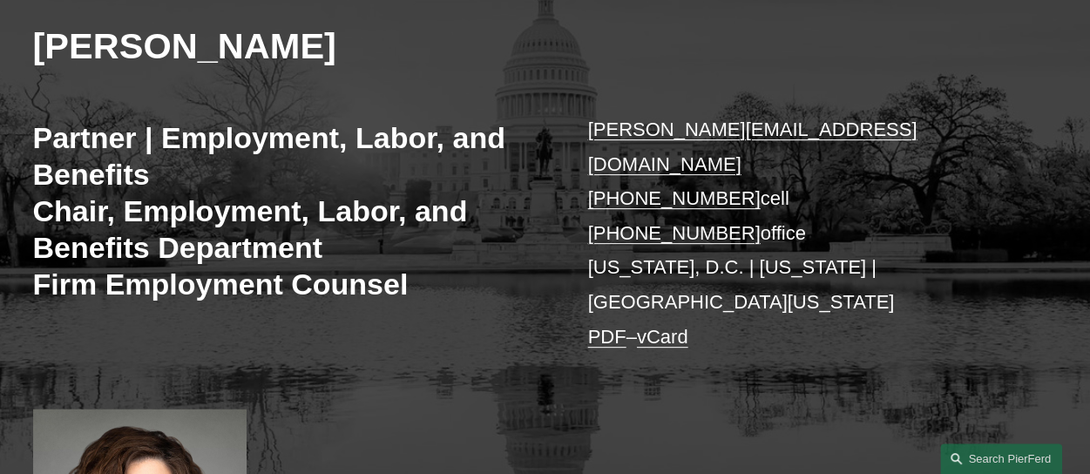 This screenshot has height=474, width=1090. What do you see at coordinates (1001, 458) in the screenshot?
I see `a: Search this site` at bounding box center [1001, 458].